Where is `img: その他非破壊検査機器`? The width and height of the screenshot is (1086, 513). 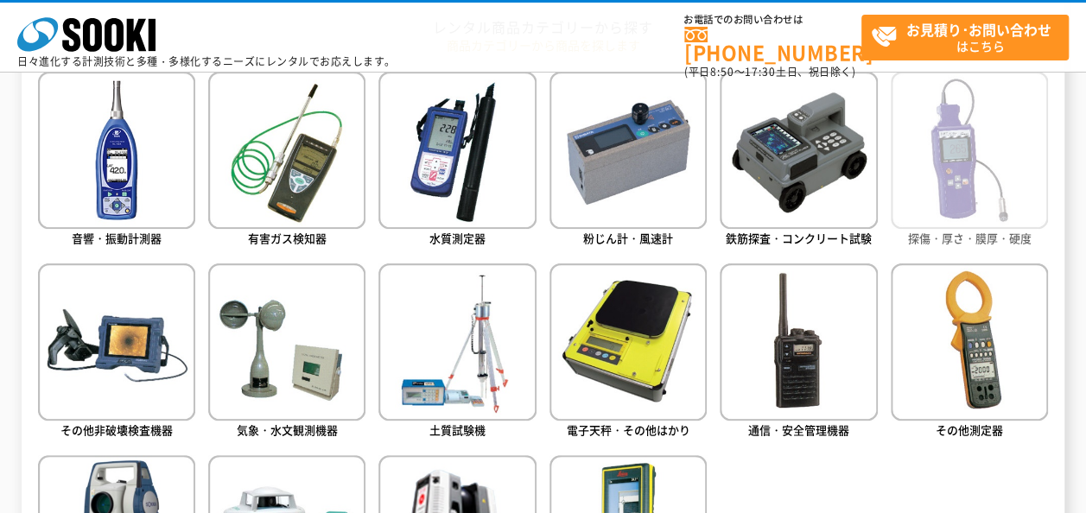
img: その他非破壊検査機器 is located at coordinates (117, 342).